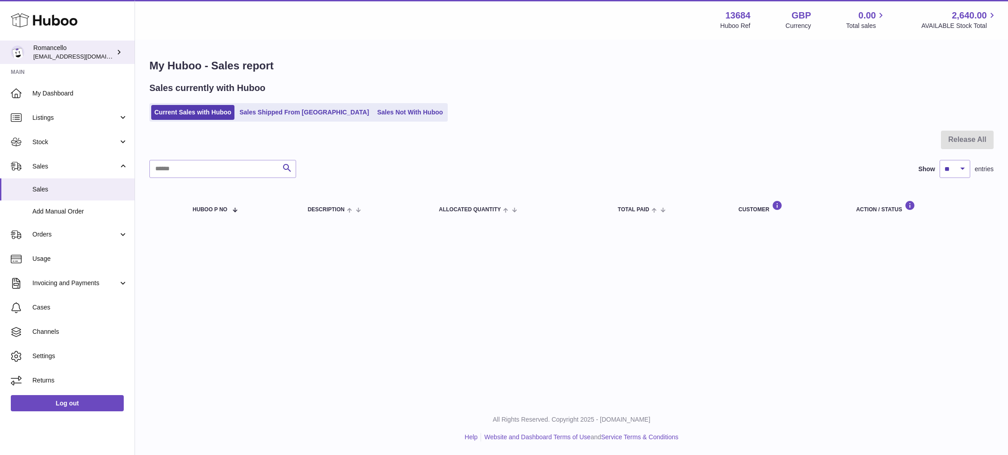 This screenshot has width=1008, height=455. What do you see at coordinates (67, 403) in the screenshot?
I see `a: Log out` at bounding box center [67, 403].